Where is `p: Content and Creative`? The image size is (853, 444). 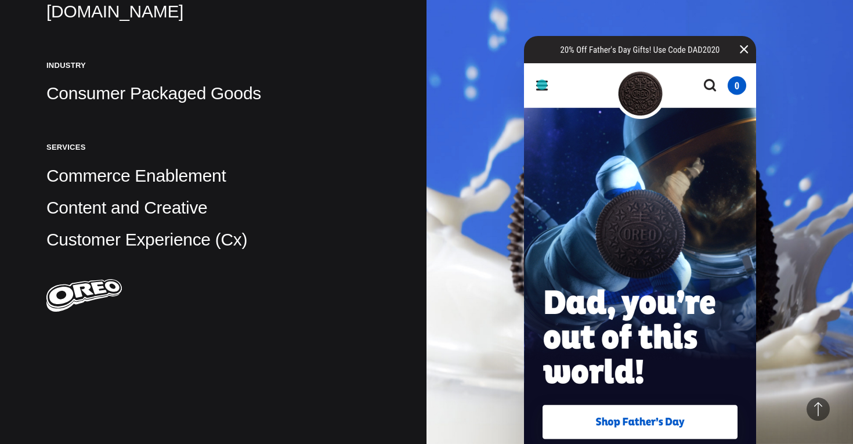
p: Content and Creative is located at coordinates (213, 208).